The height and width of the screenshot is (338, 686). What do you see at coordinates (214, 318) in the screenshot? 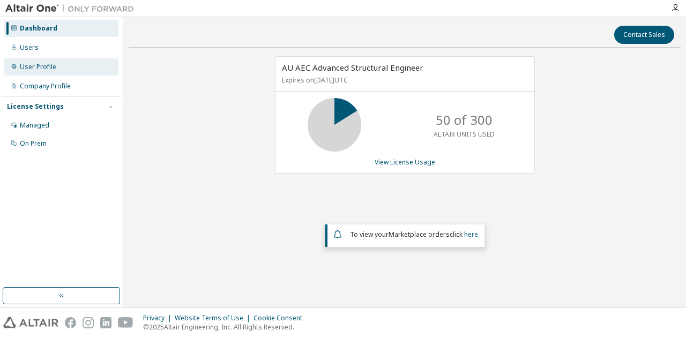
I see `div: Website Terms of Use` at bounding box center [214, 318].